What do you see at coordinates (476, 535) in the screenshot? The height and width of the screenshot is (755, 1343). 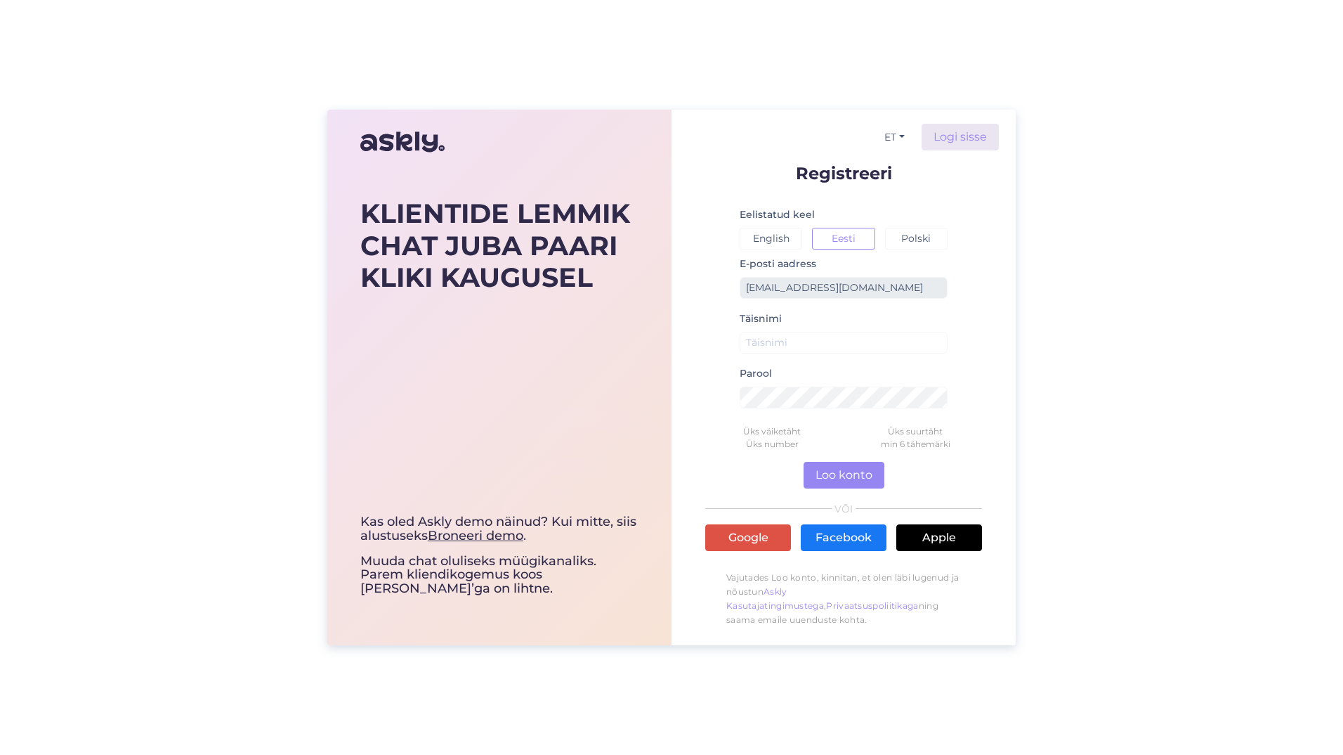 I see `a: Broneeri demo` at bounding box center [476, 535].